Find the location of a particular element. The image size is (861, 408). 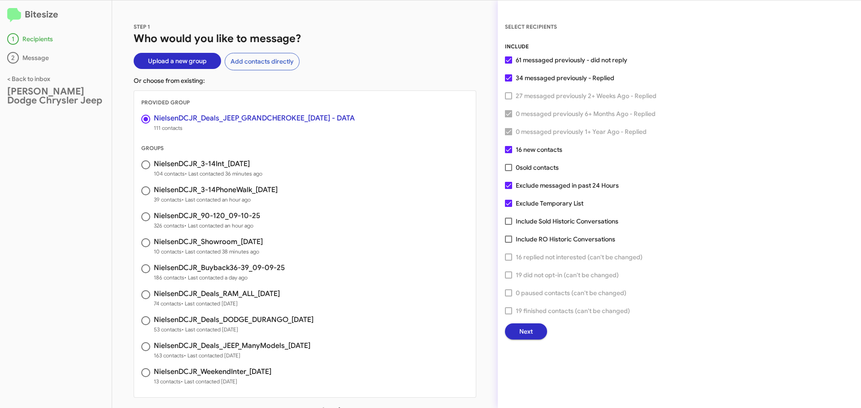

div: INCLUDE is located at coordinates (679, 47).